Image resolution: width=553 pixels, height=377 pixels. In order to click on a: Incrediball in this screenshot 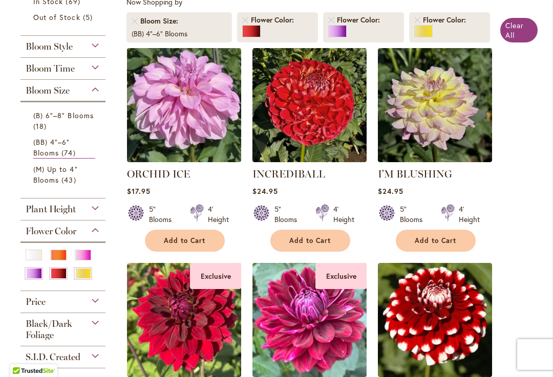, I will do `click(309, 159)`.